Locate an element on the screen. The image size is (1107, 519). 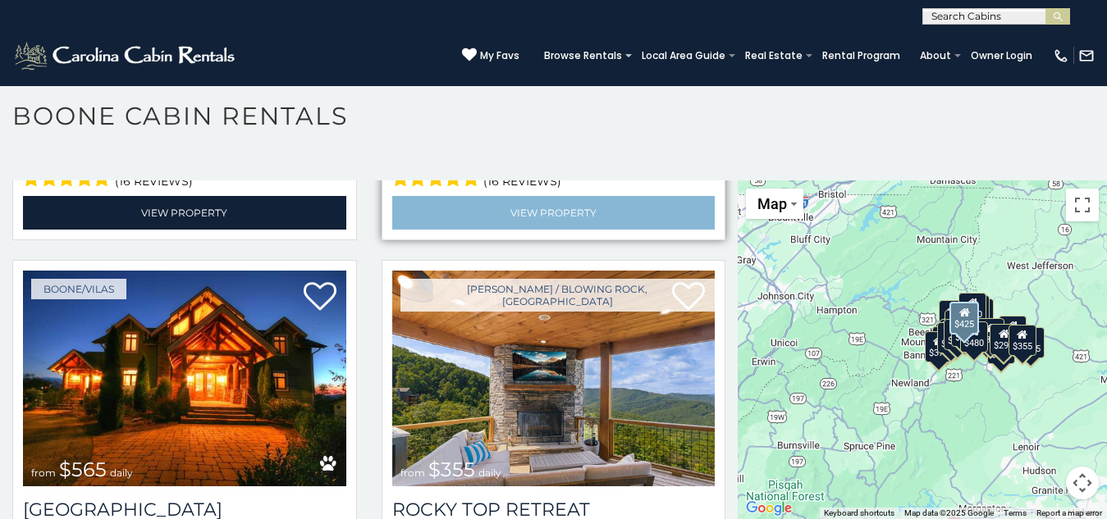
img: Wilderness Lodge is located at coordinates (185, 379).